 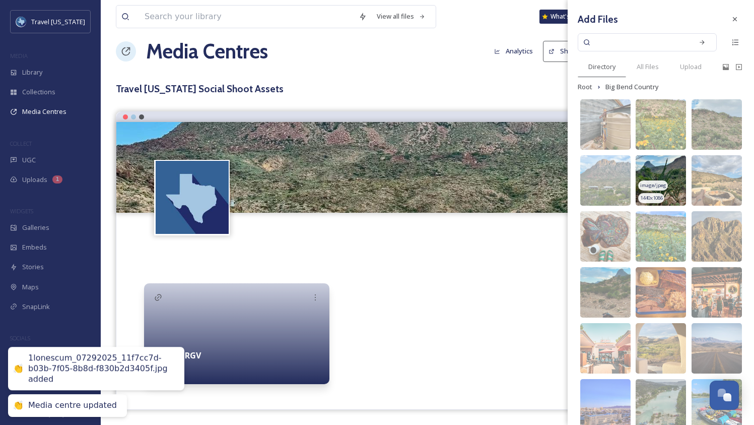 I want to click on span: SOCIALS, so click(x=20, y=338).